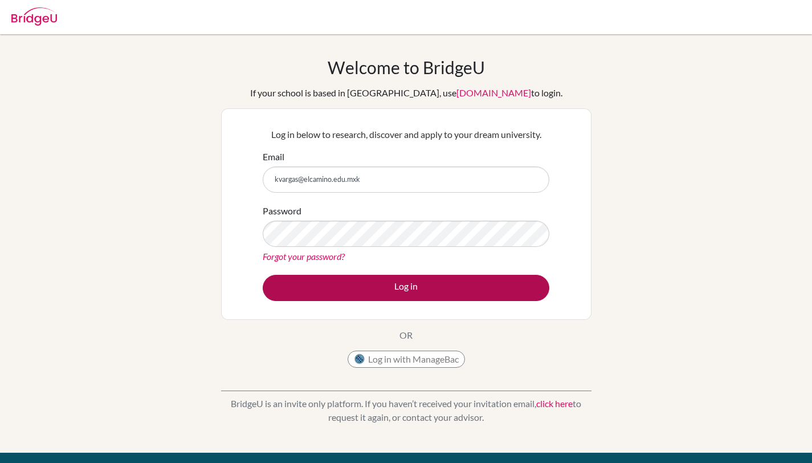  Describe the element at coordinates (34, 17) in the screenshot. I see `img: Bridge-U` at that location.